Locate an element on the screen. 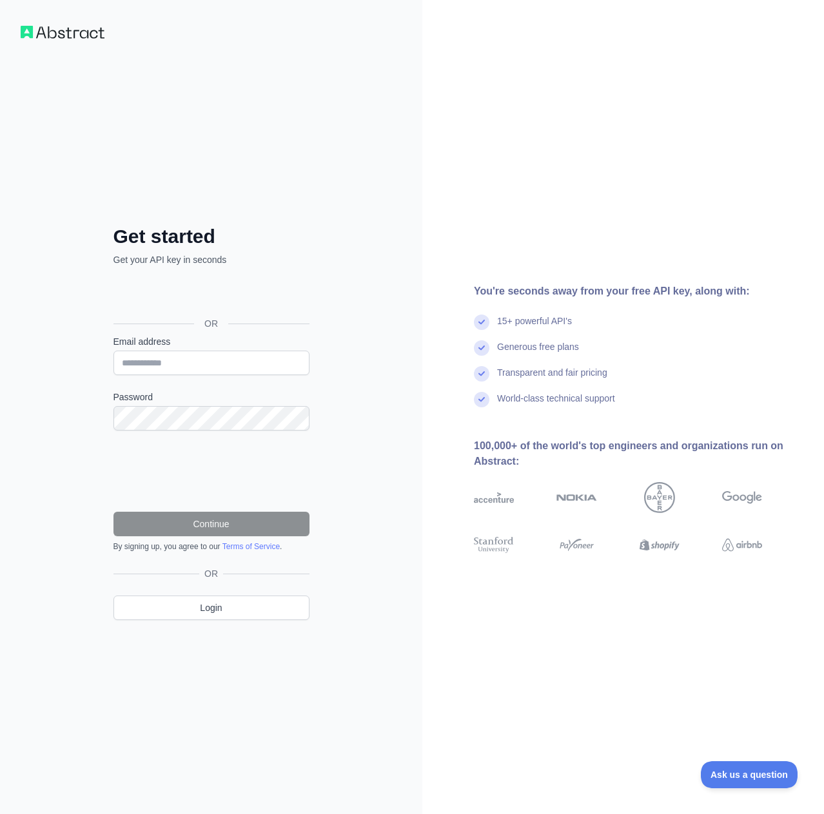 The height and width of the screenshot is (814, 824). div: World-class technical support is located at coordinates (555, 405).